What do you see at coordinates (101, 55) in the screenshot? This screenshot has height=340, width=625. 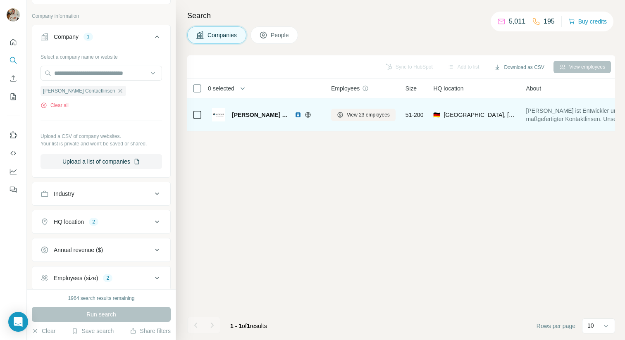 I see `div: Select a company name or website` at bounding box center [101, 55].